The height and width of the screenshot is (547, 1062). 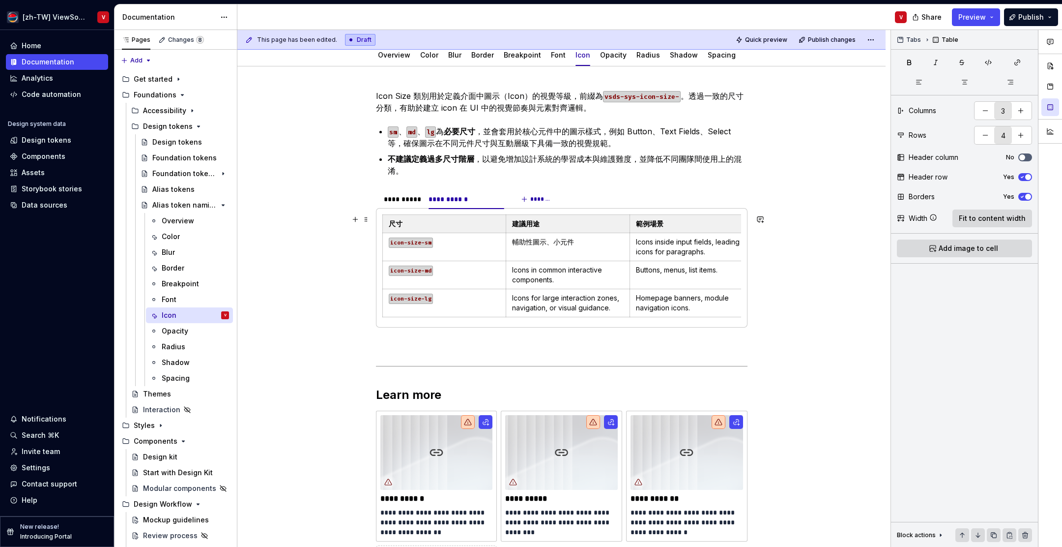 What do you see at coordinates (583, 55) in the screenshot?
I see `a: Icon` at bounding box center [583, 55].